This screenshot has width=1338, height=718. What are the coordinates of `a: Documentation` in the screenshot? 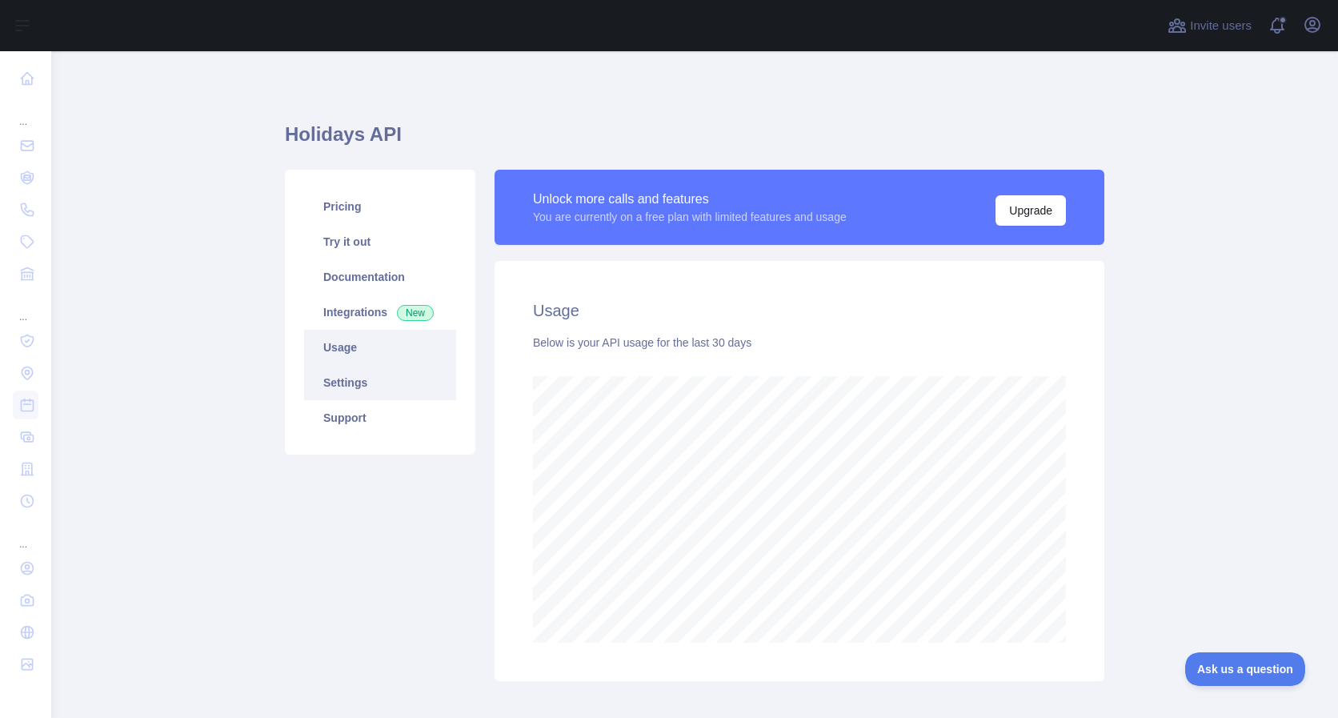 It's located at (380, 277).